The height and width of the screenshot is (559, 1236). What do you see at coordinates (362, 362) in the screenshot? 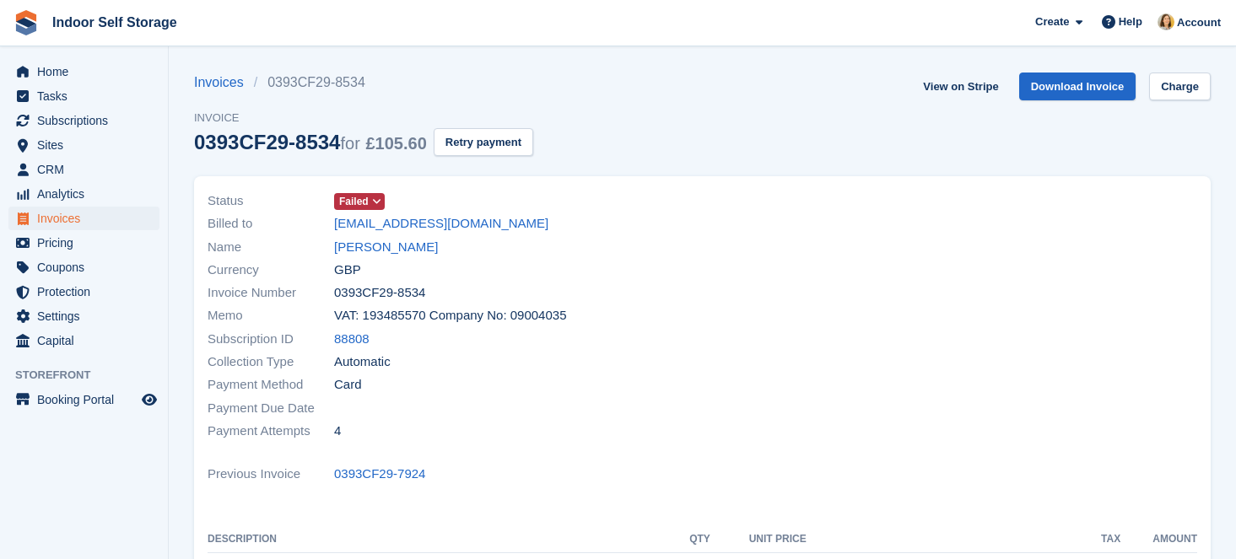
I see `span: Automatic` at bounding box center [362, 362].